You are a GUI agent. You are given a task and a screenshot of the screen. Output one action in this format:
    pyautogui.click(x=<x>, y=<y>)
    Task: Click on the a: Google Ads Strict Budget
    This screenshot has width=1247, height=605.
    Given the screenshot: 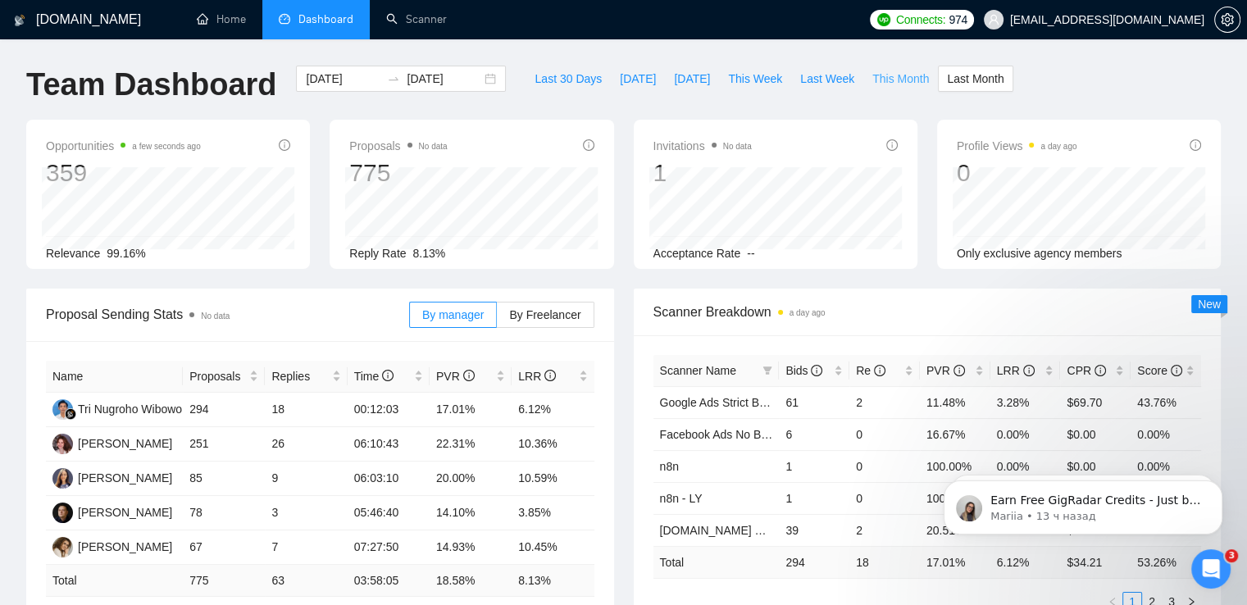 What is the action you would take?
    pyautogui.click(x=724, y=403)
    